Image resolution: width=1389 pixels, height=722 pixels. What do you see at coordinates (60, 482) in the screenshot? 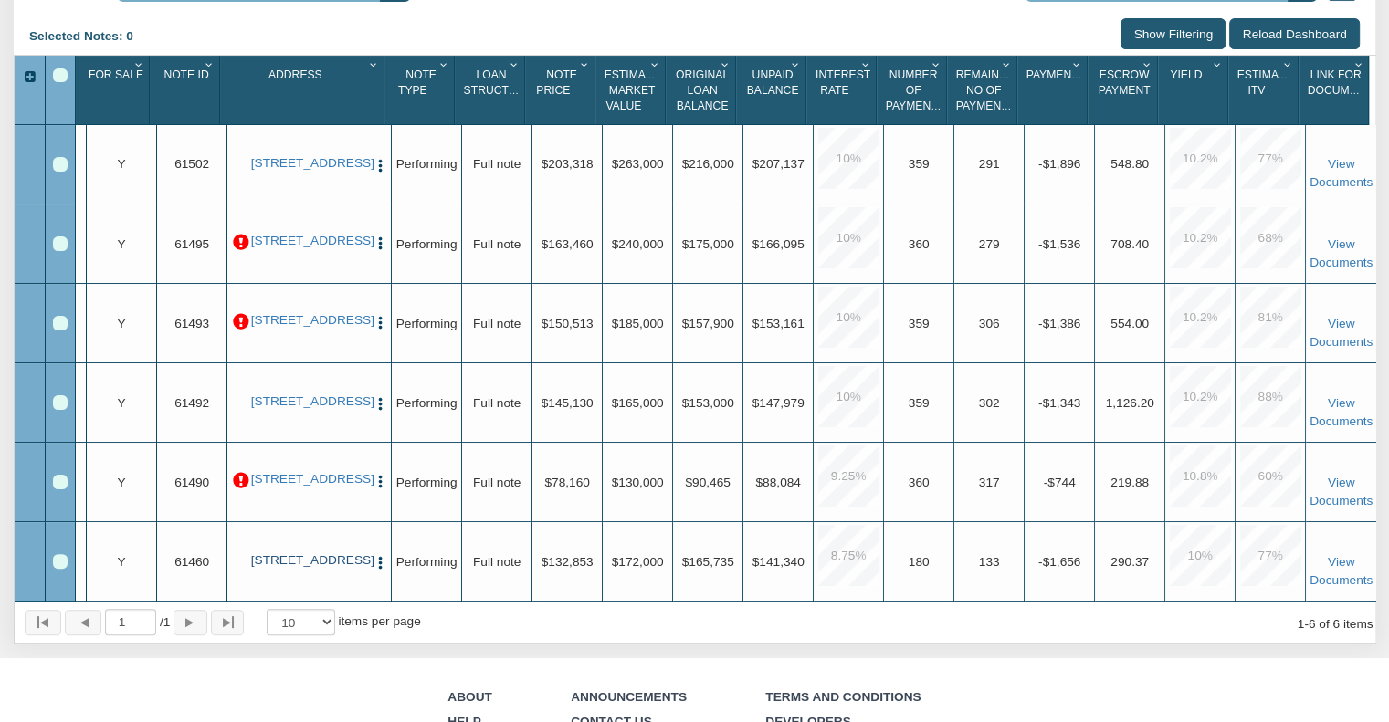
I see `div: Row 5, Row Selection Checkbox` at bounding box center [60, 482].